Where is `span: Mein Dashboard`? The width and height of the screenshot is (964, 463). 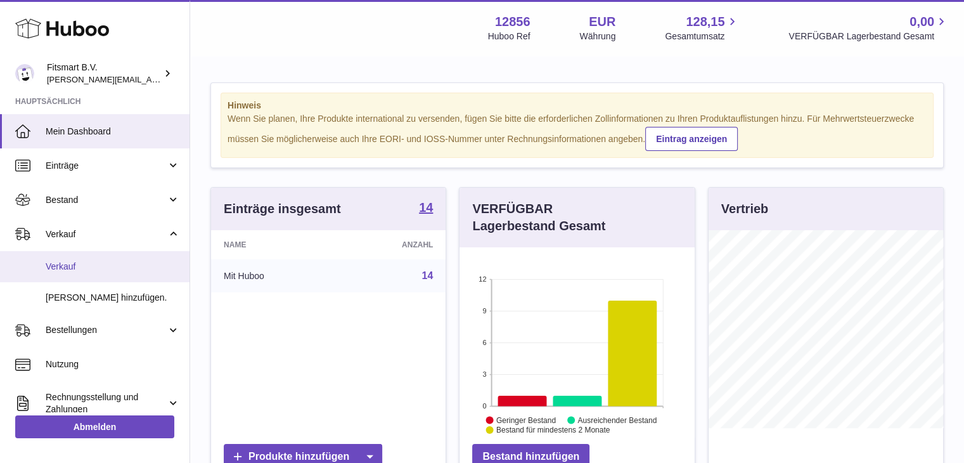
span: Mein Dashboard is located at coordinates (113, 131).